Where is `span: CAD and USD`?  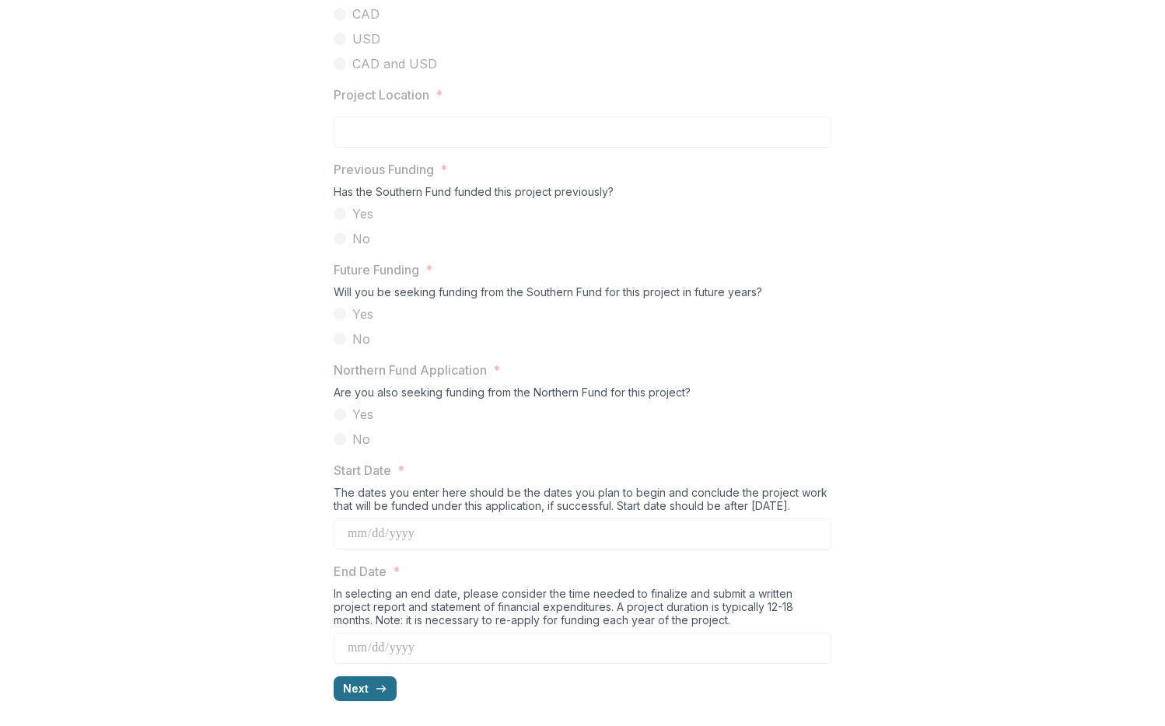 span: CAD and USD is located at coordinates (394, 64).